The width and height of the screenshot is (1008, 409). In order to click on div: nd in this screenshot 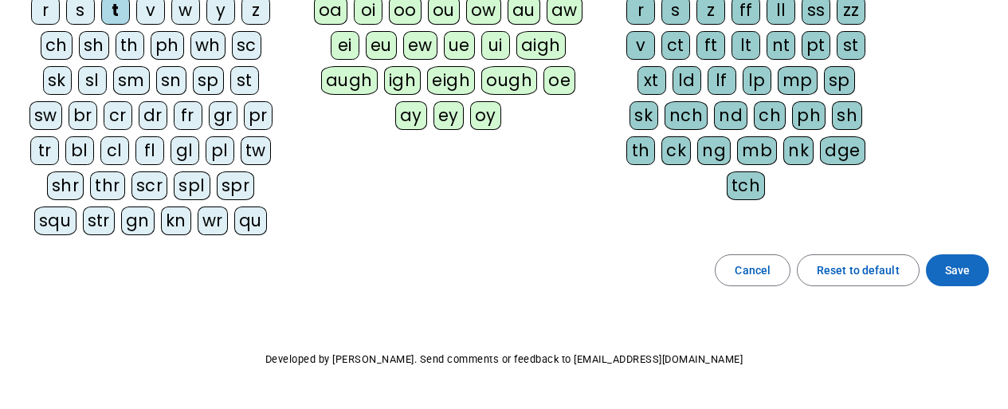, I will do `click(730, 115)`.